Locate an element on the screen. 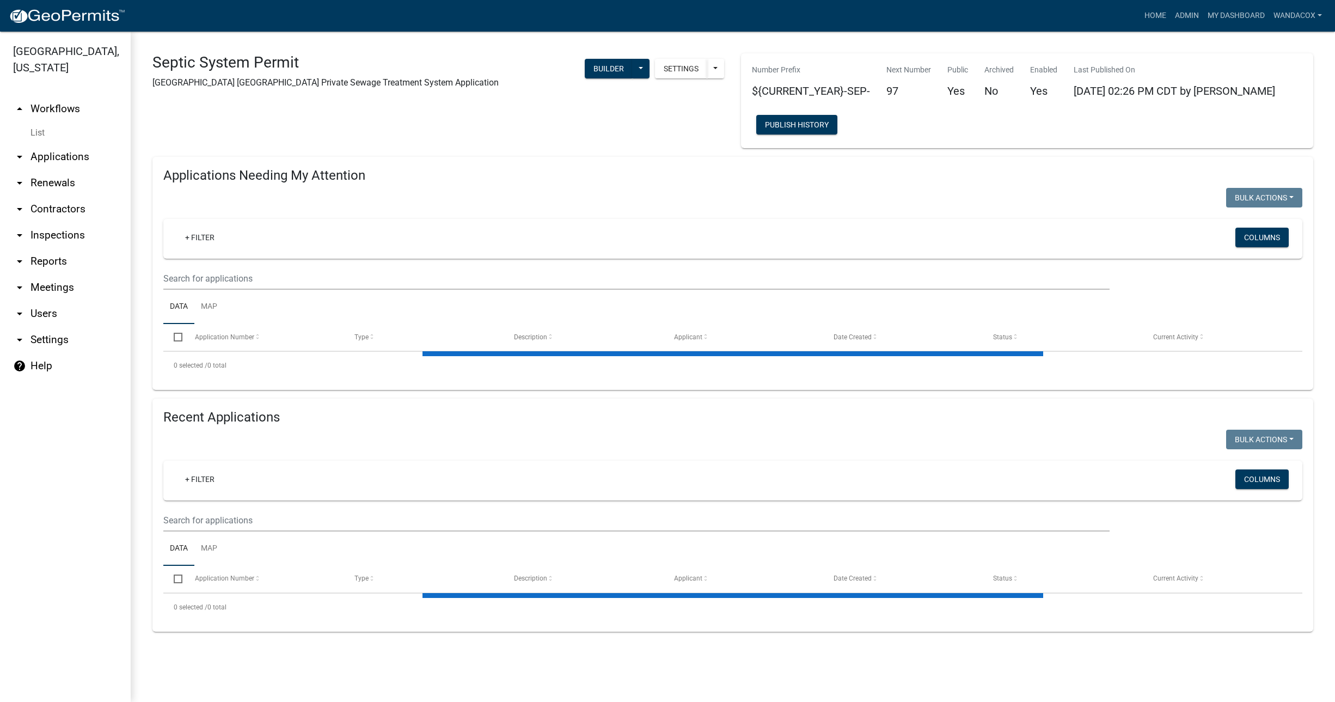  i: help is located at coordinates (20, 366).